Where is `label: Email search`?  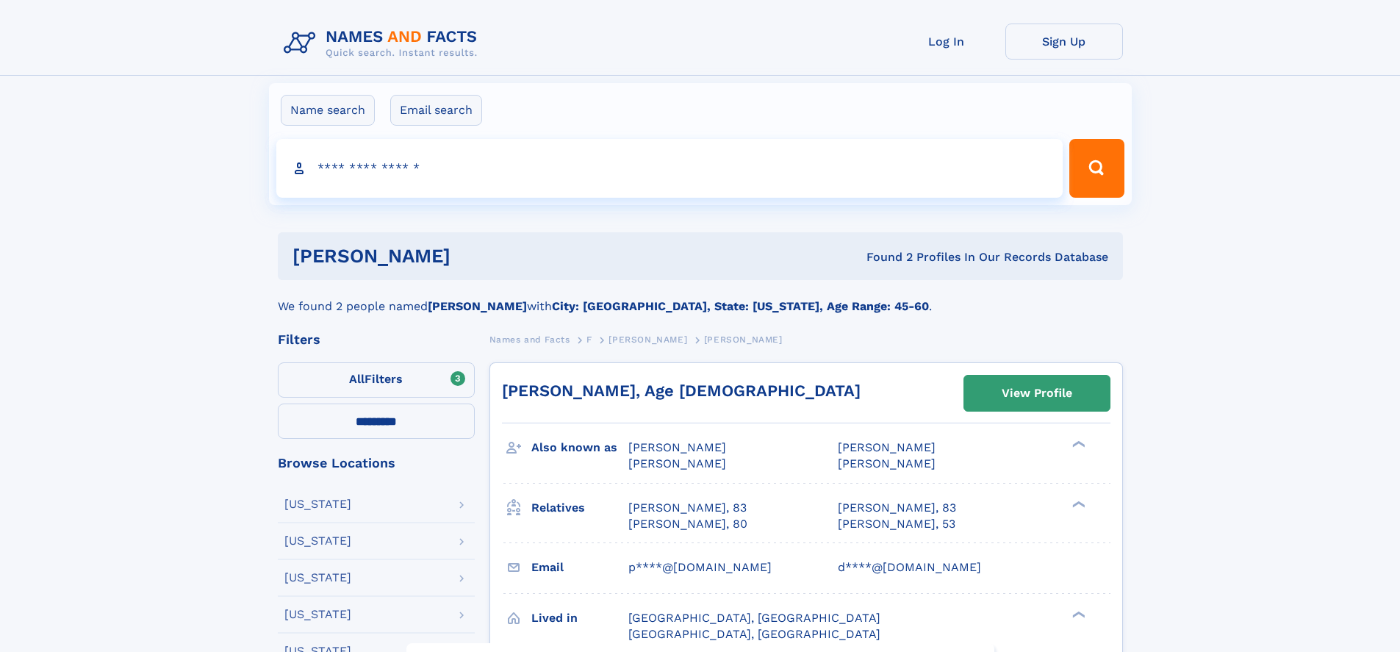
label: Email search is located at coordinates (436, 110).